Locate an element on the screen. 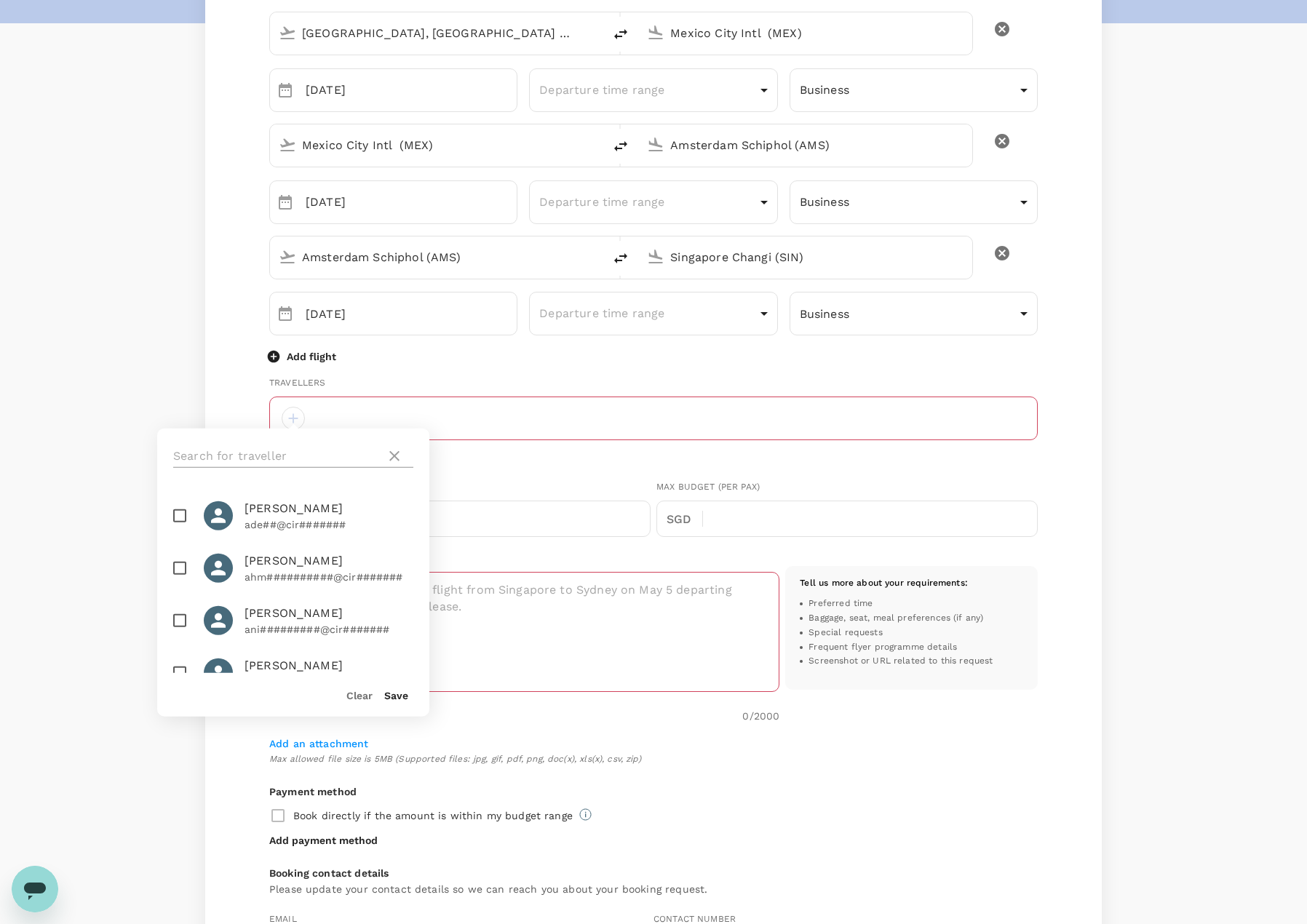 This screenshot has height=924, width=1307. p: Add payment method is located at coordinates (323, 841).